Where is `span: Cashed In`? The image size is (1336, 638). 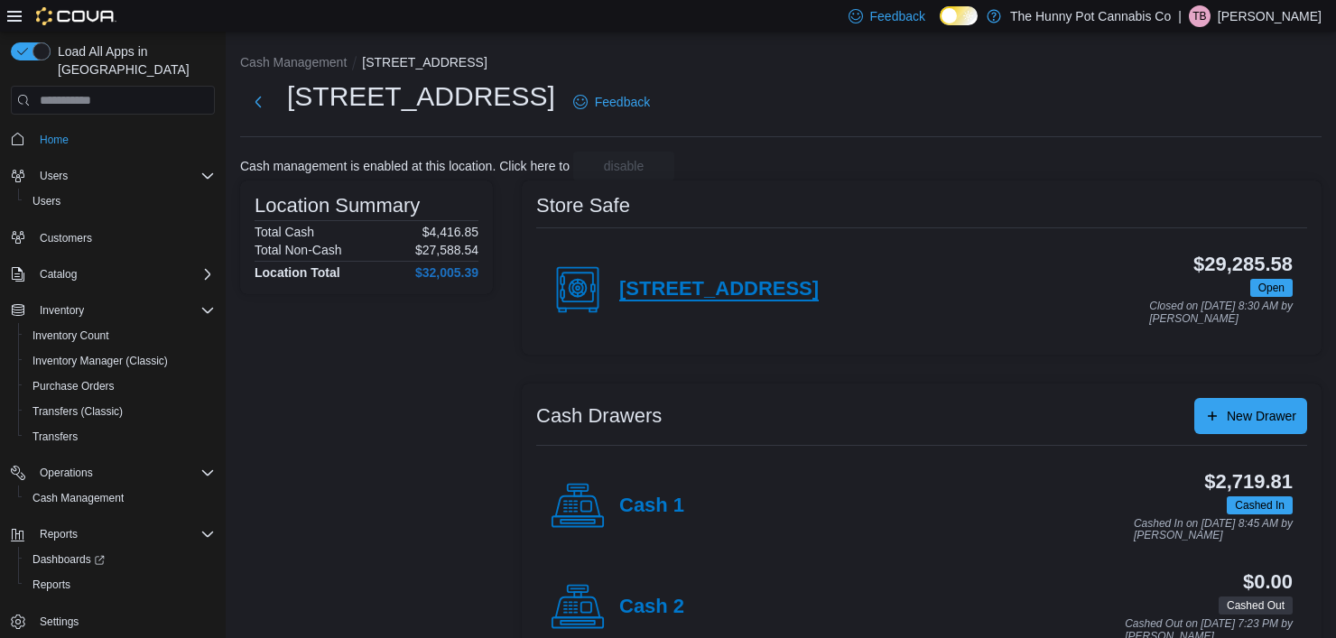
span: Cashed In is located at coordinates (1259, 505).